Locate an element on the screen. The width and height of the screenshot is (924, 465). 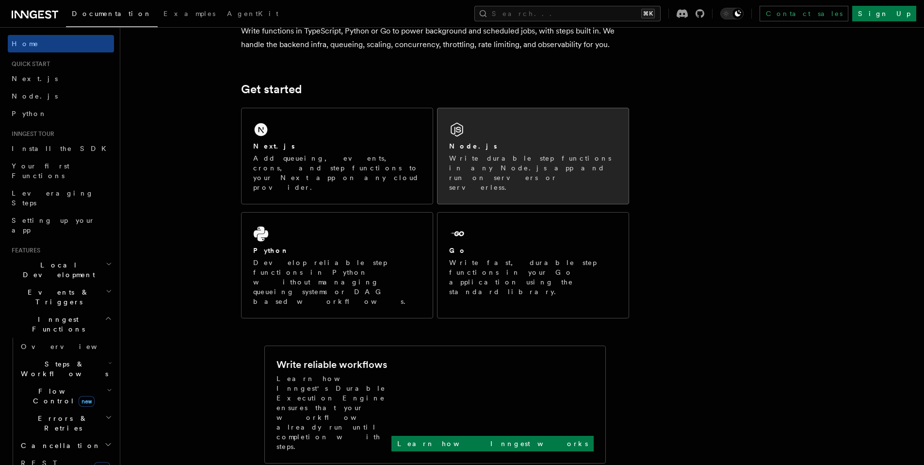
p: Develop reliable step functions in Python without managing queueing systems or DAG based workflows. is located at coordinates (337, 282).